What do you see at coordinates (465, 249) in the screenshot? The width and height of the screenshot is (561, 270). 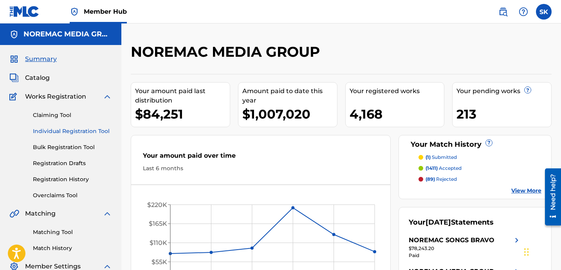 I see `div: $78,243.20` at bounding box center [465, 249].